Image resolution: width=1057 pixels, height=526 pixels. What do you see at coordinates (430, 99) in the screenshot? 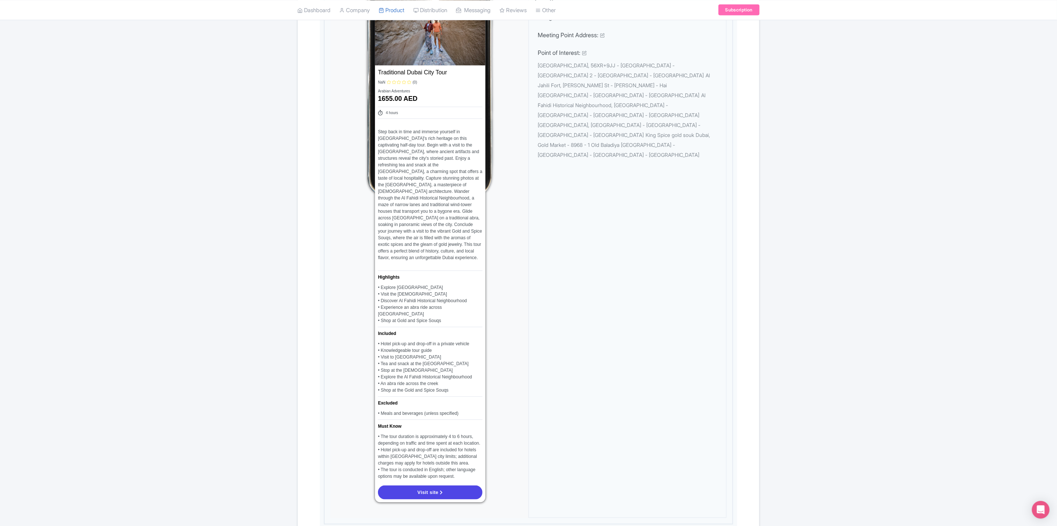
I see `div: 1655.00 AED` at bounding box center [430, 99].